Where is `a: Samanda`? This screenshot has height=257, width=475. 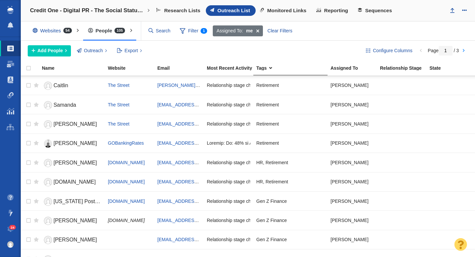 a: Samanda is located at coordinates (72, 105).